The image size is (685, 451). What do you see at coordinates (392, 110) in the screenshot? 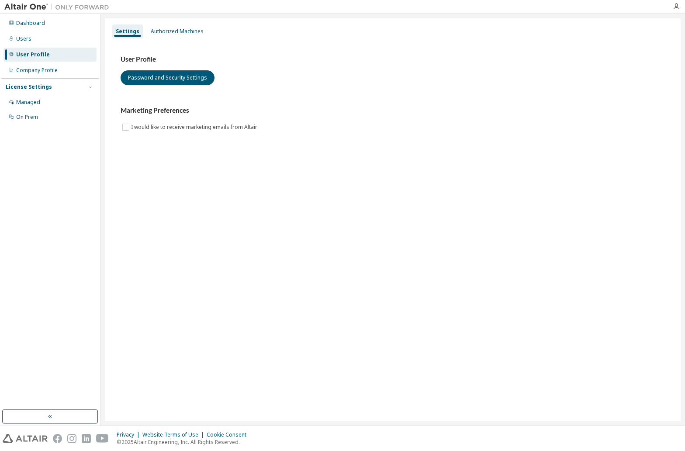
I see `h3: Marketing Preferences` at bounding box center [392, 110].